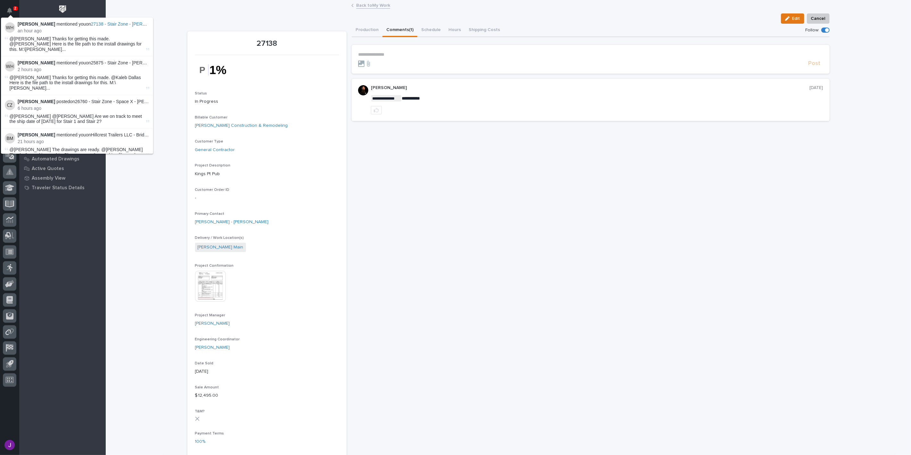 The height and width of the screenshot is (455, 911). I want to click on p: an hour ago, so click(83, 31).